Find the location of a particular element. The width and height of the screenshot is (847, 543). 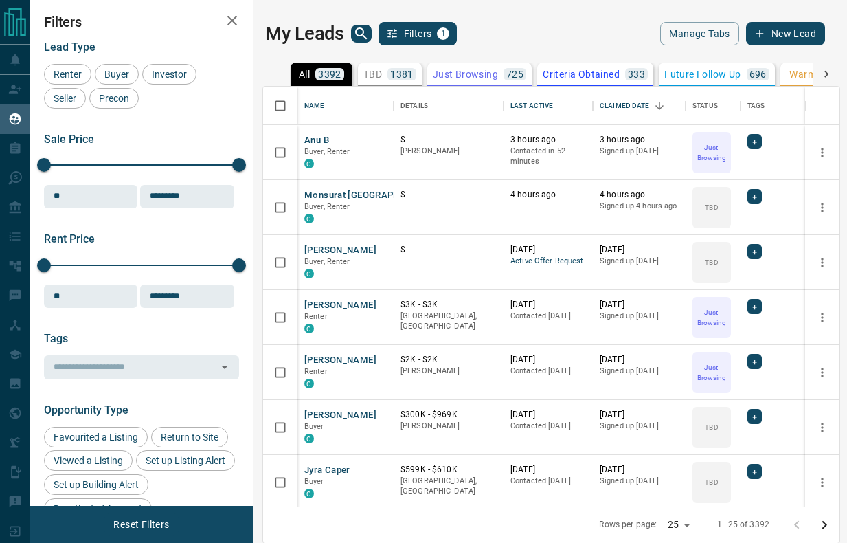

p: Contacted in 52 minutes is located at coordinates (548, 156).